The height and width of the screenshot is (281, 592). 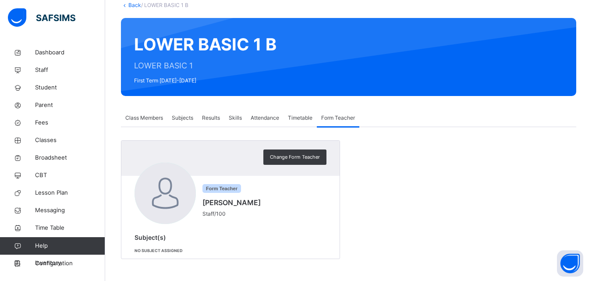 I want to click on span: CBT, so click(x=70, y=175).